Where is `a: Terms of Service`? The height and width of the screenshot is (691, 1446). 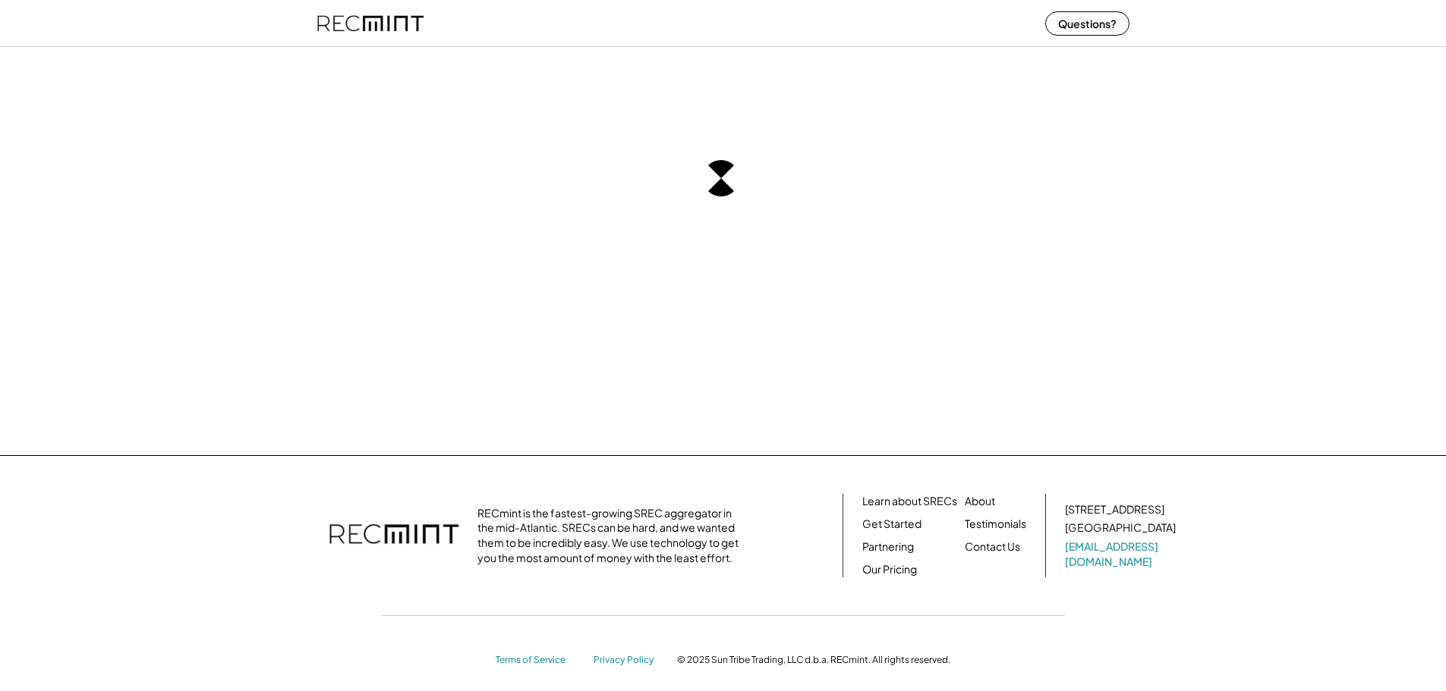 a: Terms of Service is located at coordinates (537, 660).